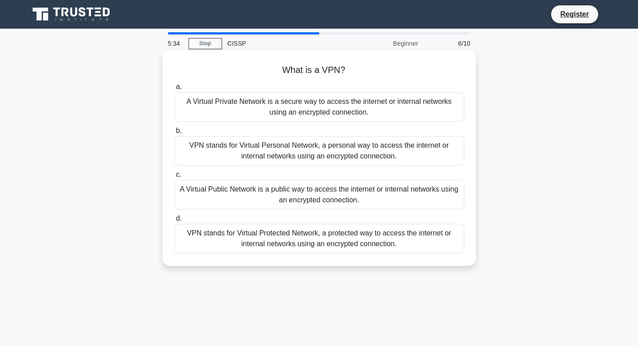 Image resolution: width=638 pixels, height=346 pixels. Describe the element at coordinates (319, 195) in the screenshot. I see `div: A Virtual Public Network is a public way to access the internet or internal networks using an enc...` at that location.